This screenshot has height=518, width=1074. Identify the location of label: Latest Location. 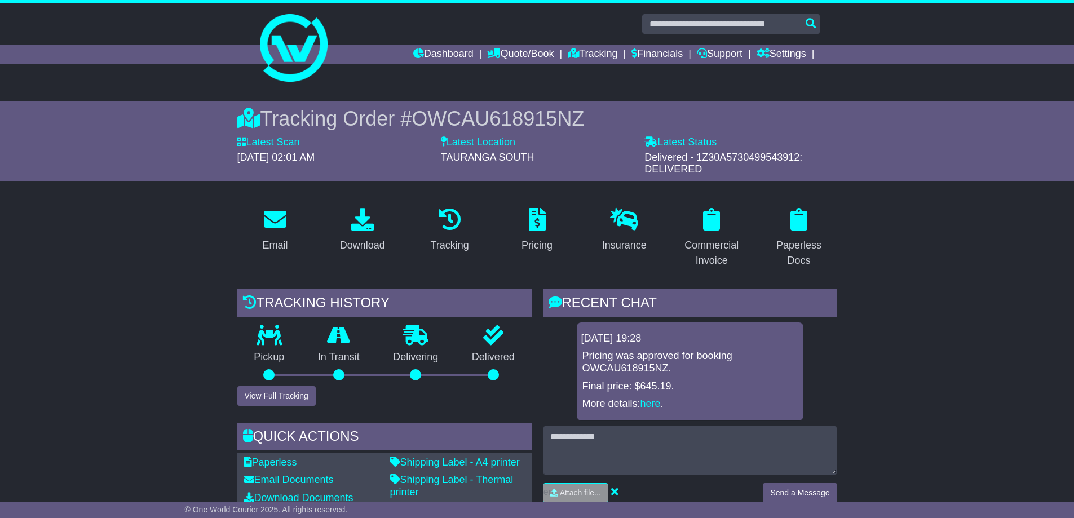
(478, 143).